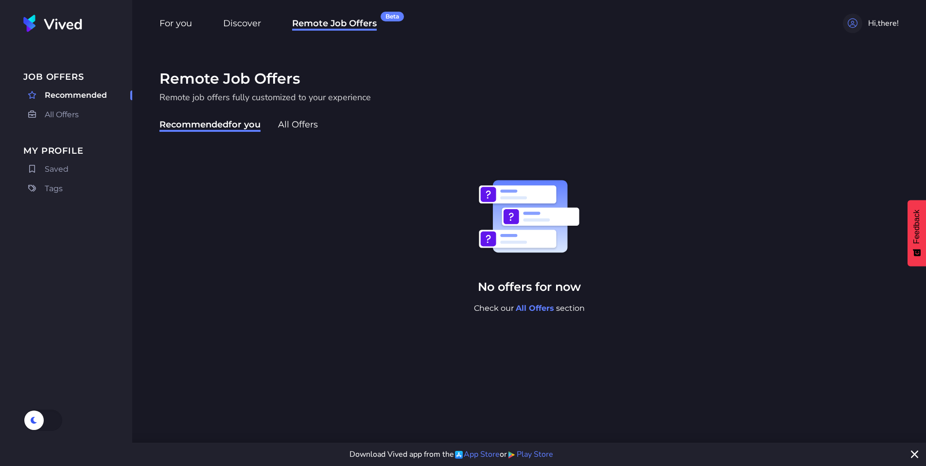  I want to click on h1: No offers for now, so click(530, 287).